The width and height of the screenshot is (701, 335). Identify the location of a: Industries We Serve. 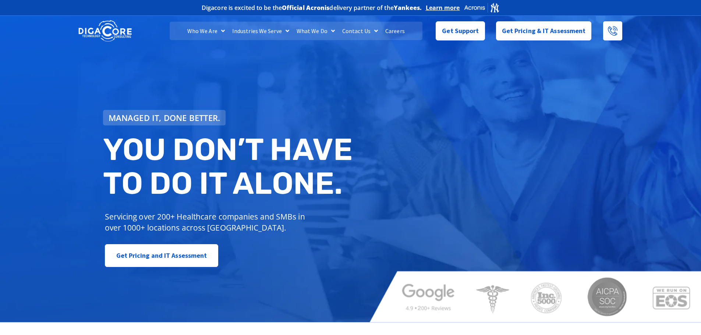
(261, 31).